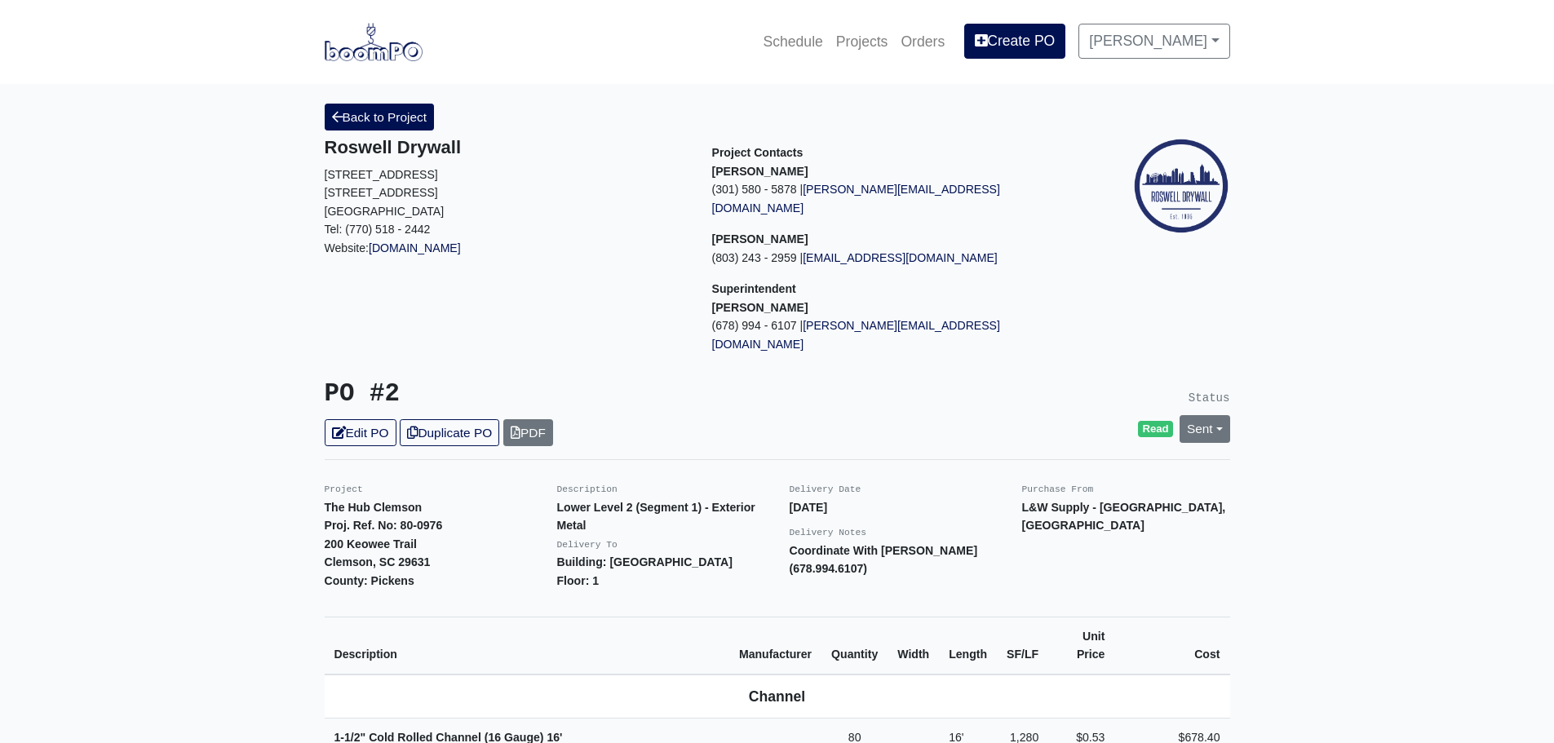 The width and height of the screenshot is (1554, 743). What do you see at coordinates (656, 516) in the screenshot?
I see `strong: Lower Level 2 (Segment 1) - Exterior Metal` at bounding box center [656, 516].